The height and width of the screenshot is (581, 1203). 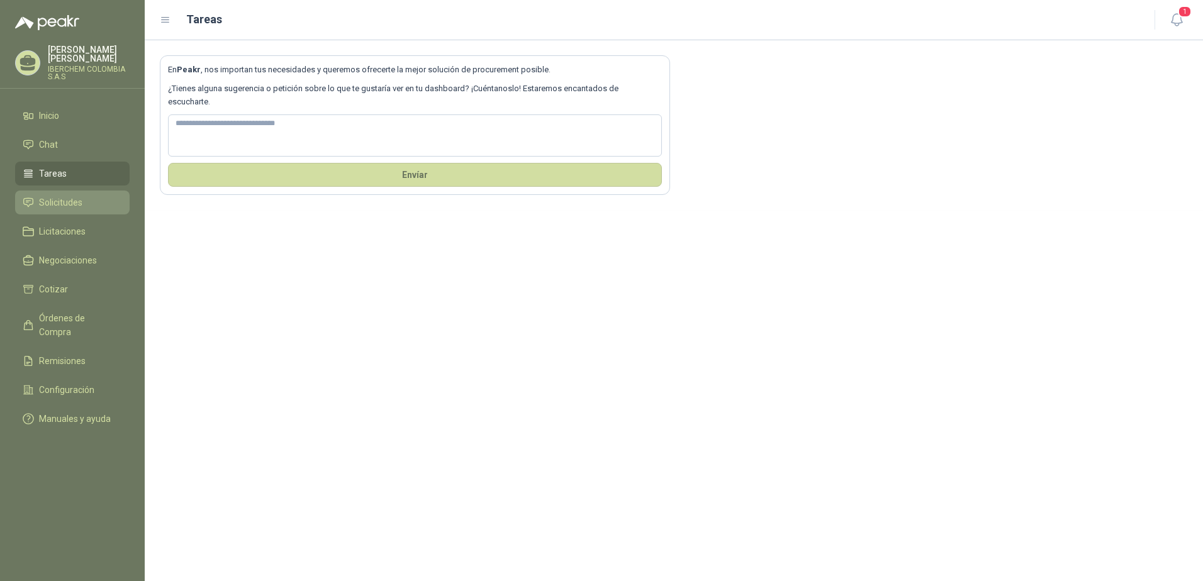 What do you see at coordinates (72, 289) in the screenshot?
I see `a: Cotizar` at bounding box center [72, 289].